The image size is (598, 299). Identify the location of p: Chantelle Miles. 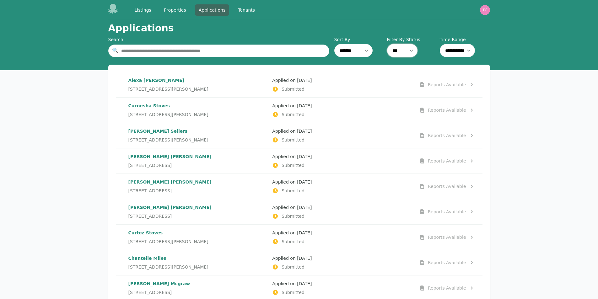
(198, 258).